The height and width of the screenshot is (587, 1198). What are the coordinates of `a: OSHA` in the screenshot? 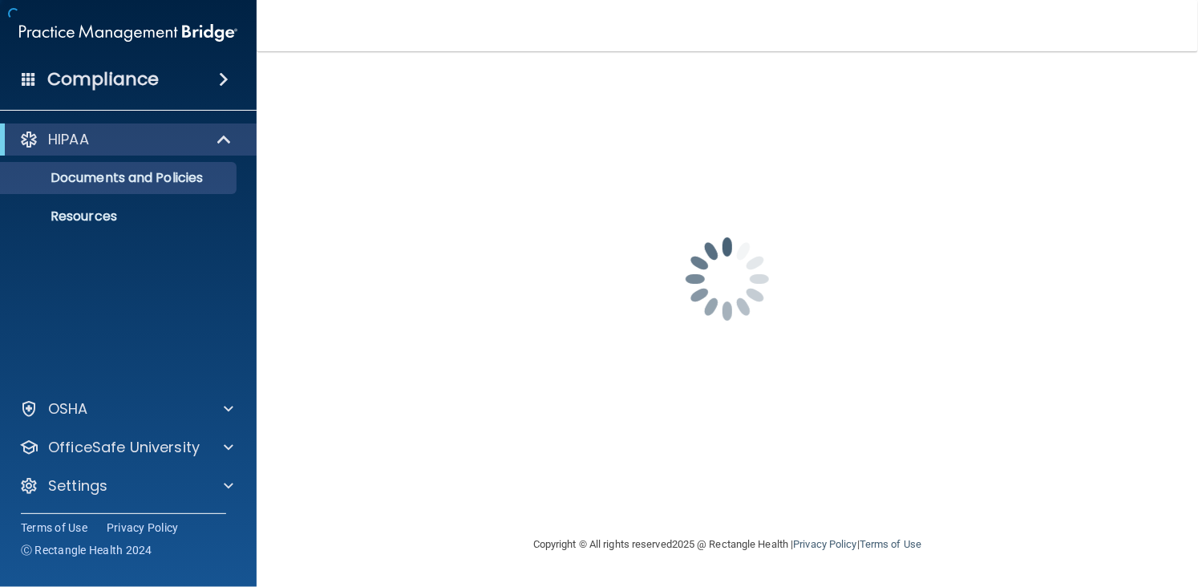 It's located at (126, 409).